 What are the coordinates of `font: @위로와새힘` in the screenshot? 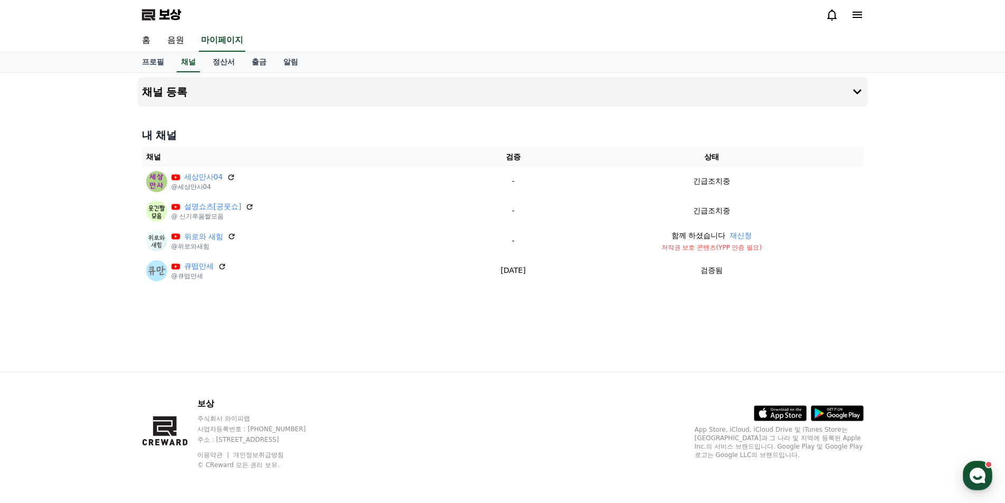 It's located at (190, 246).